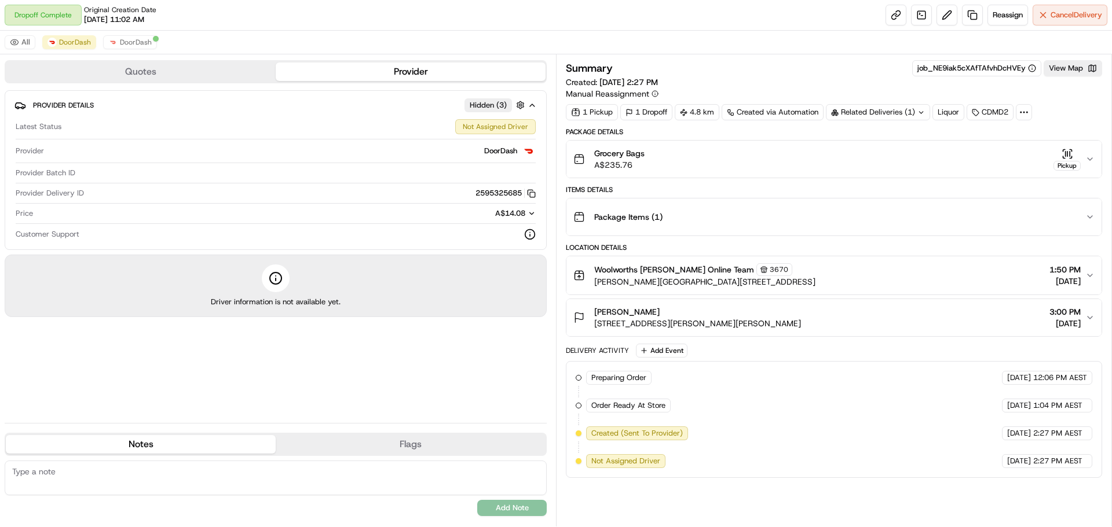 The image size is (1112, 527). Describe the element at coordinates (878, 112) in the screenshot. I see `div: Related Deliveries (1)` at that location.